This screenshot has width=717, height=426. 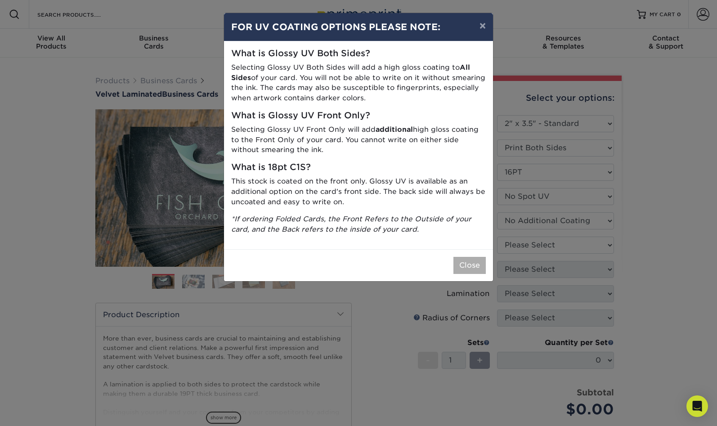 What do you see at coordinates (358, 116) in the screenshot?
I see `h5: What is Glossy UV Front Only?` at bounding box center [358, 116].